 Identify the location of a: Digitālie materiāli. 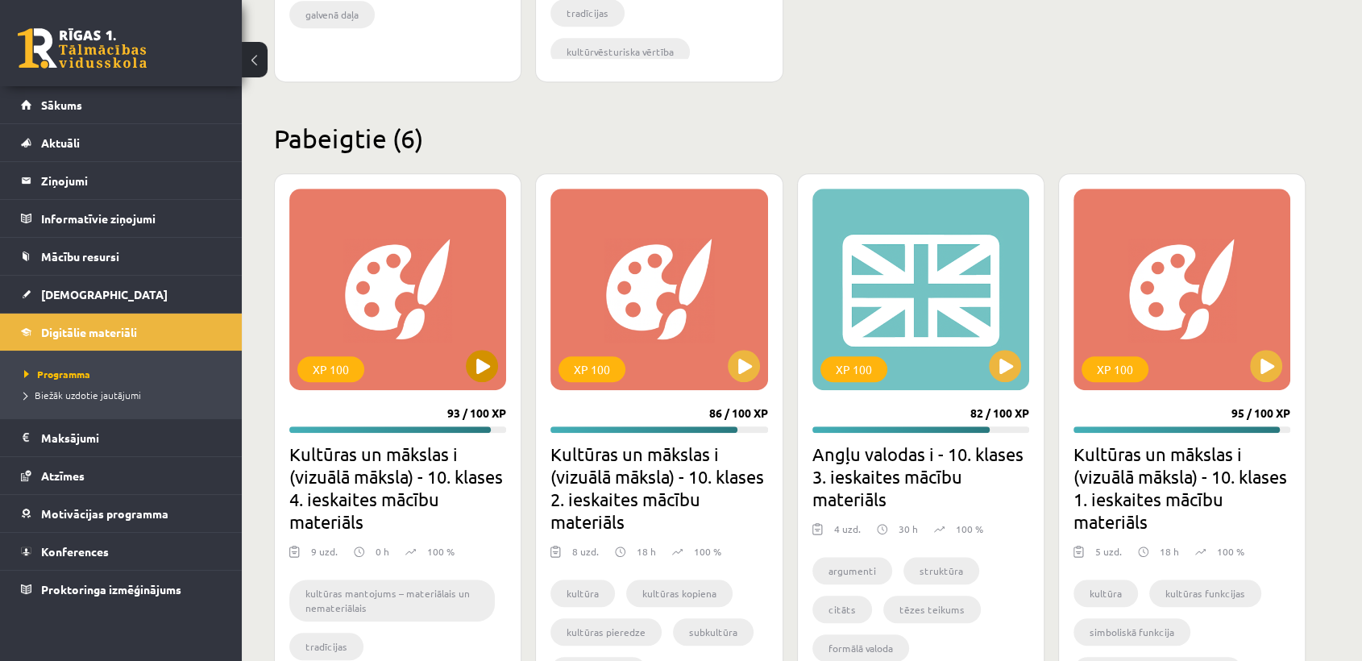
(121, 332).